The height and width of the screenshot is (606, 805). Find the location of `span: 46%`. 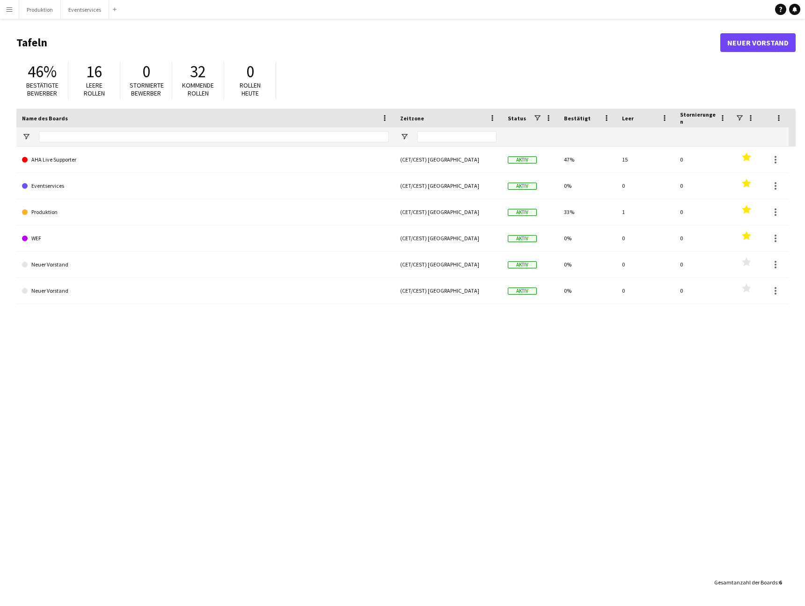

span: 46% is located at coordinates (42, 72).